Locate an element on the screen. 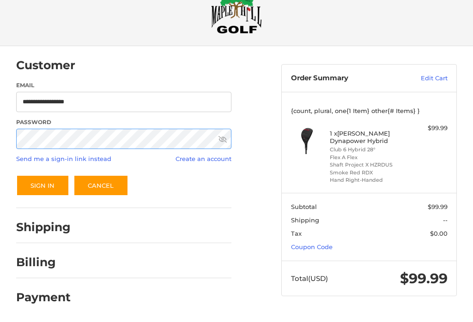  li: Hand Right-Handed is located at coordinates (367, 180).